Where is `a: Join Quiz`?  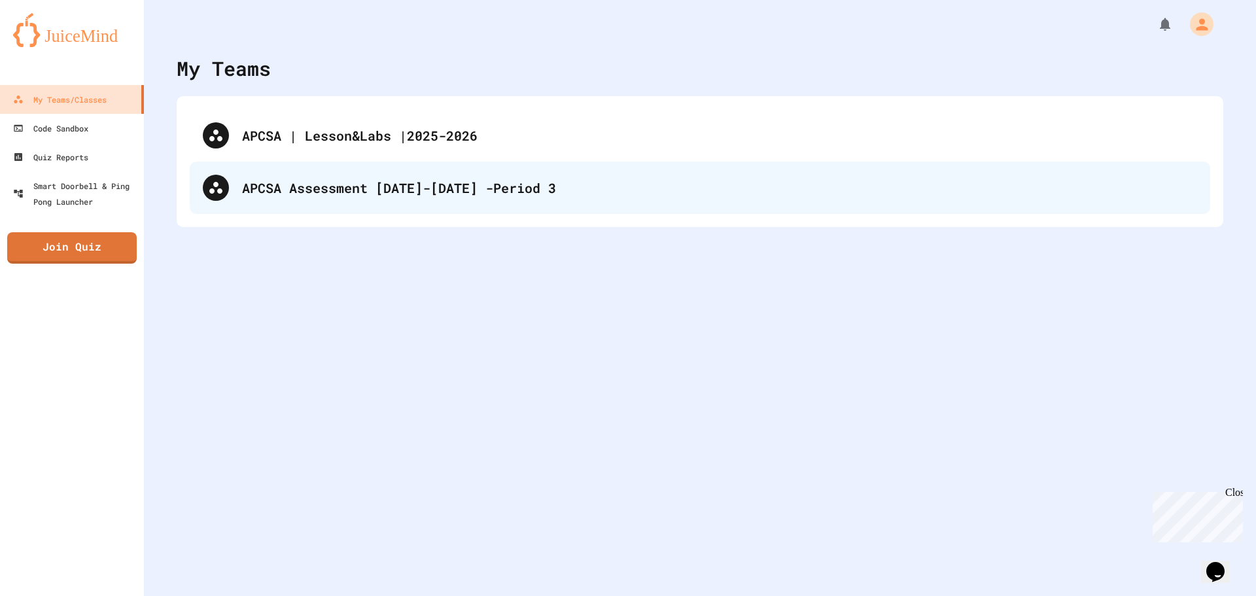 a: Join Quiz is located at coordinates (72, 248).